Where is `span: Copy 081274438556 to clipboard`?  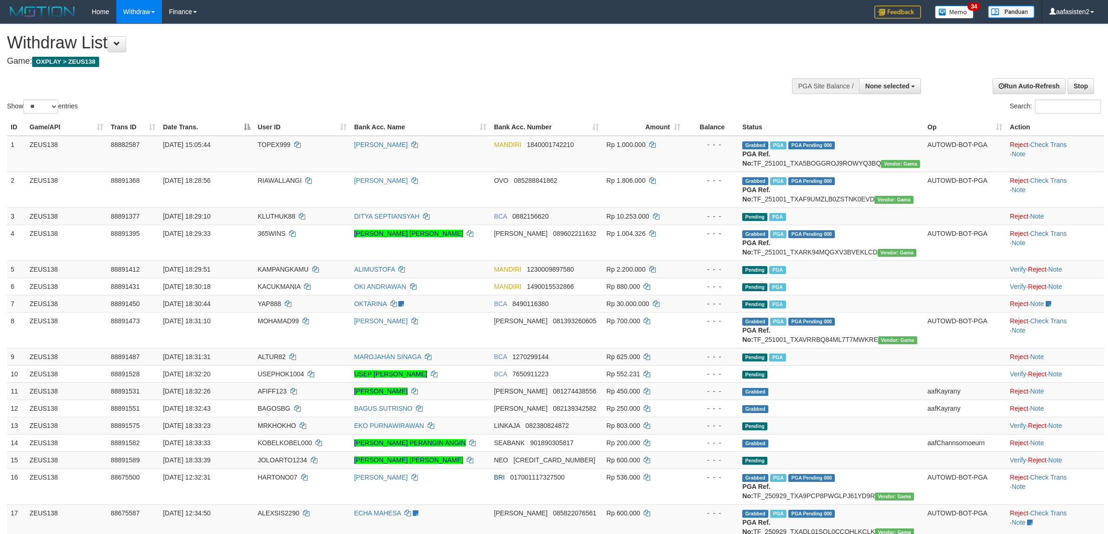 span: Copy 081274438556 to clipboard is located at coordinates (574, 391).